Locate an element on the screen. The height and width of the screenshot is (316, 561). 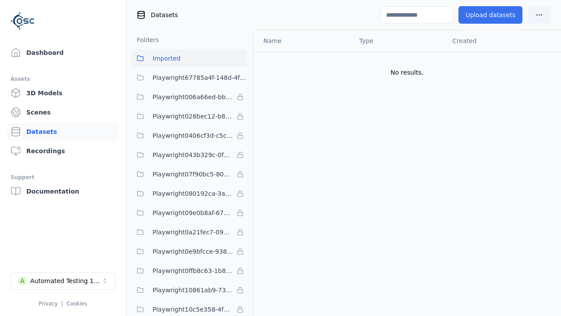
a: Privacy is located at coordinates (48, 304).